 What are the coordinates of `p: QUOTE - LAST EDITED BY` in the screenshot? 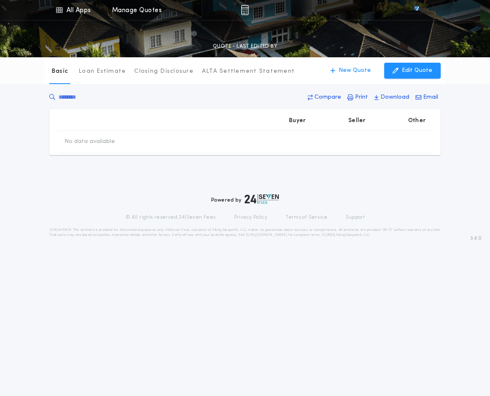 It's located at (245, 46).